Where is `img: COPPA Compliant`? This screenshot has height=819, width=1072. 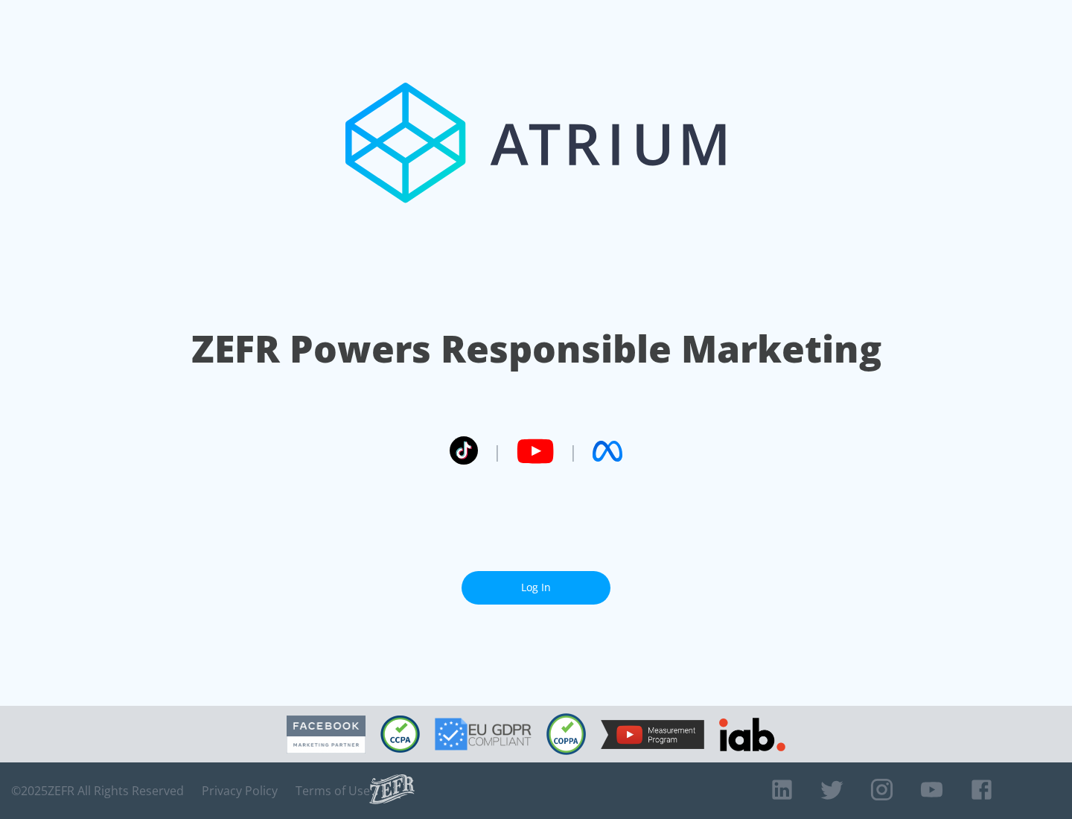
img: COPPA Compliant is located at coordinates (566, 734).